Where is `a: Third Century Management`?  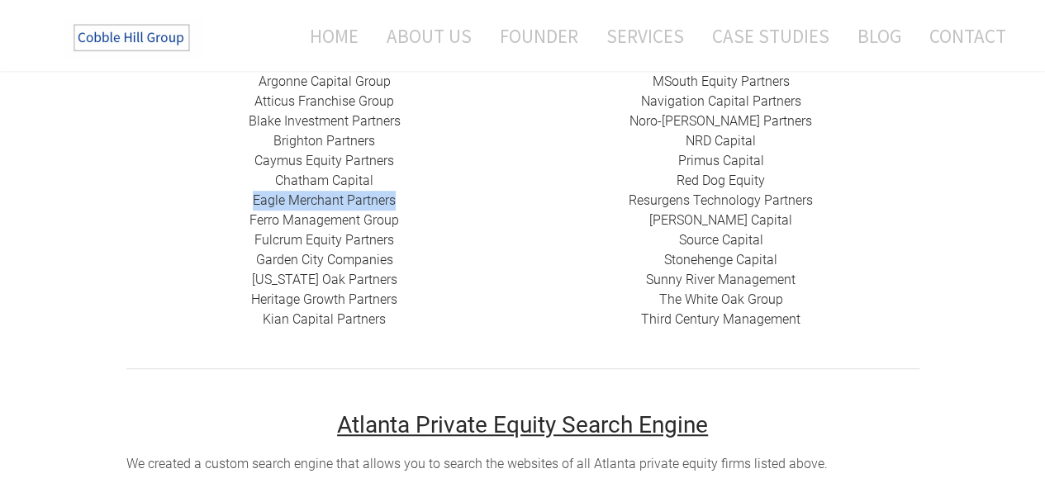 a: Third Century Management is located at coordinates (720, 319).